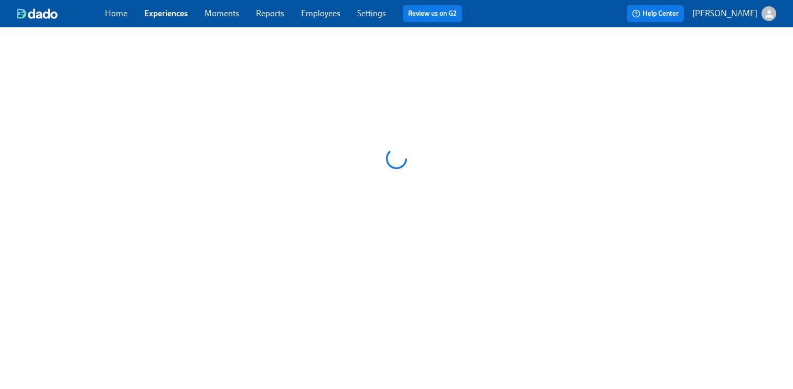  I want to click on a: Moments, so click(222, 13).